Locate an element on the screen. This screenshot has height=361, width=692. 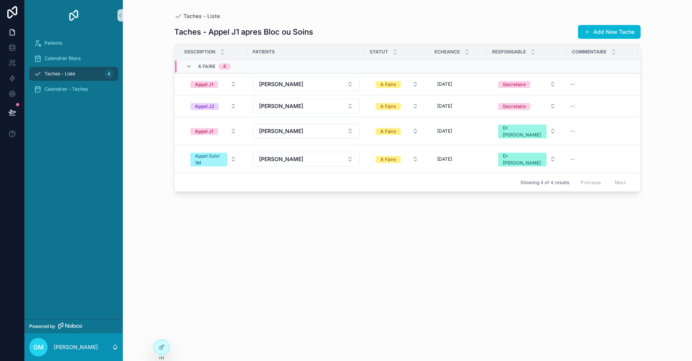
span: A Faire is located at coordinates (207, 66).